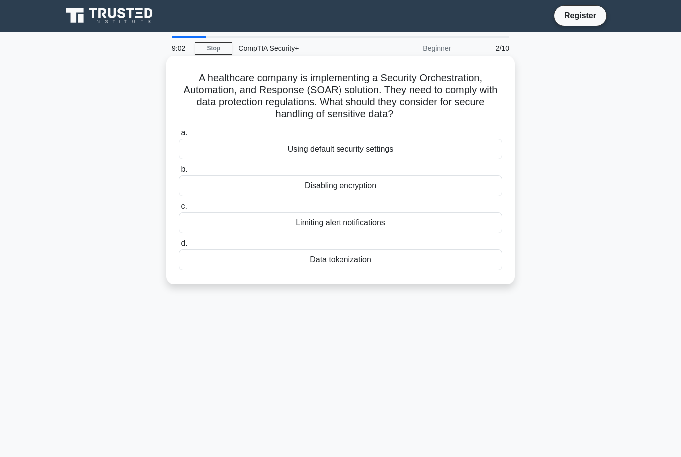 The height and width of the screenshot is (457, 681). I want to click on div: Limiting alert notifications, so click(341, 223).